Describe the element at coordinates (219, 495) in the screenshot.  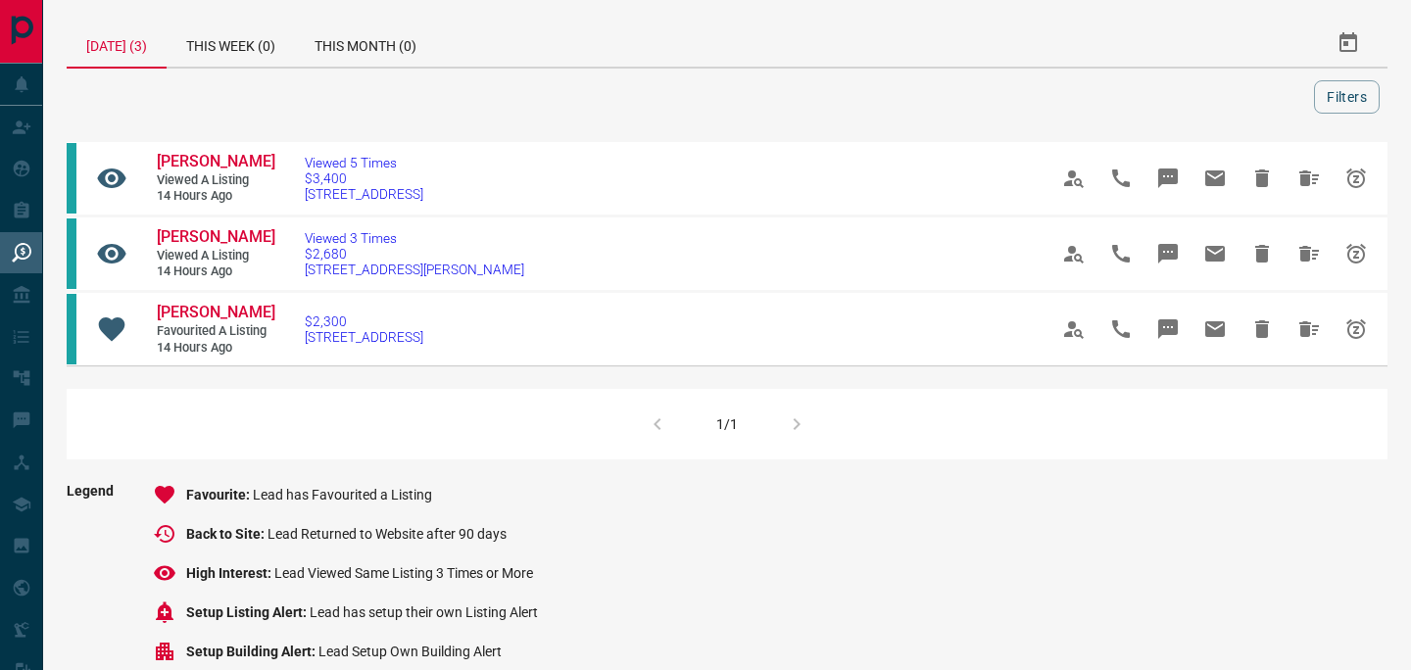
I see `span: Favourite` at that location.